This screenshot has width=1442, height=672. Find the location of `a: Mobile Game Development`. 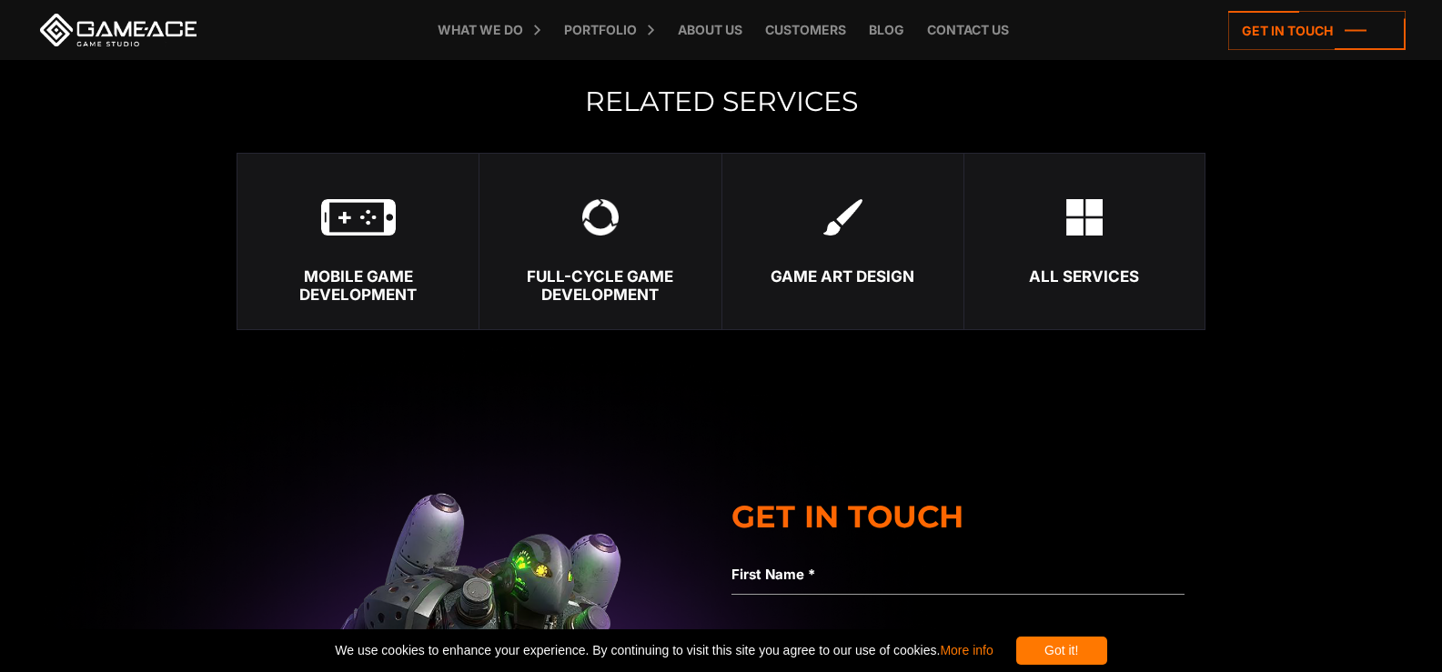

a: Mobile Game Development is located at coordinates (358, 241).